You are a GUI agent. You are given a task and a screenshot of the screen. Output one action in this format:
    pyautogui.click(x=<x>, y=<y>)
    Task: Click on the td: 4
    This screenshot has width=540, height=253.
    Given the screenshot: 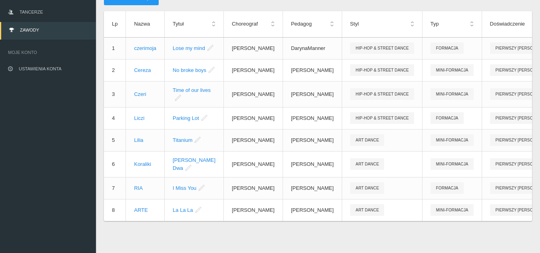 What is the action you would take?
    pyautogui.click(x=115, y=118)
    